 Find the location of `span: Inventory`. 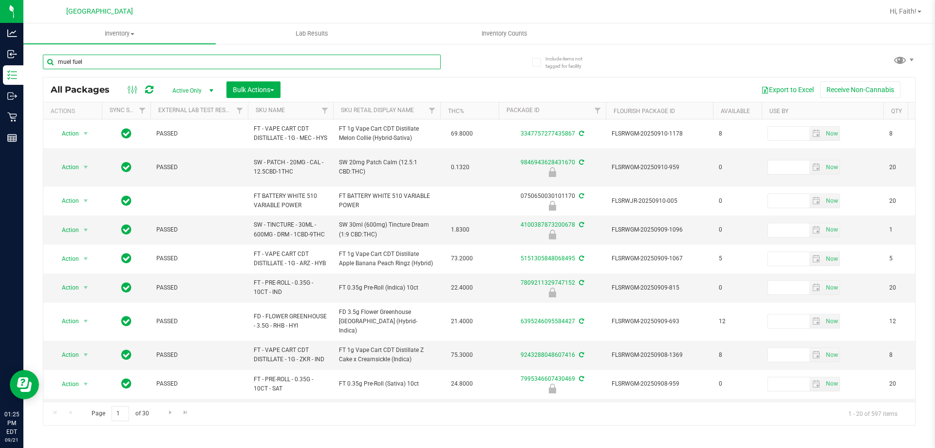

span: Inventory is located at coordinates (119, 34).